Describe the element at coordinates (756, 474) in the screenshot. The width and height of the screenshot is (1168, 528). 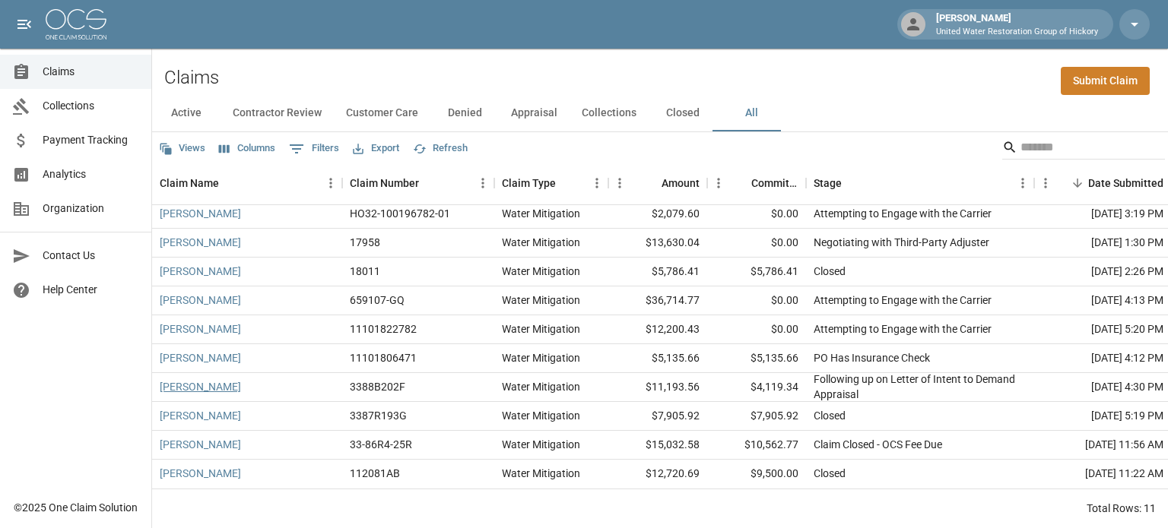
I see `div: $9,500.00` at that location.